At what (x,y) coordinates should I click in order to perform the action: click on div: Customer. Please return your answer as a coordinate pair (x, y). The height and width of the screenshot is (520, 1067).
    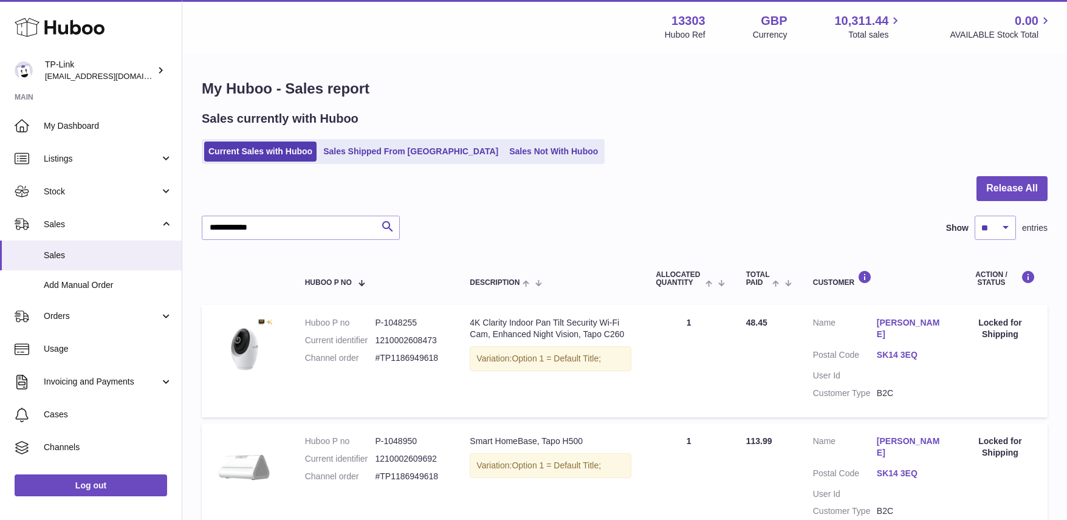
    Looking at the image, I should click on (877, 278).